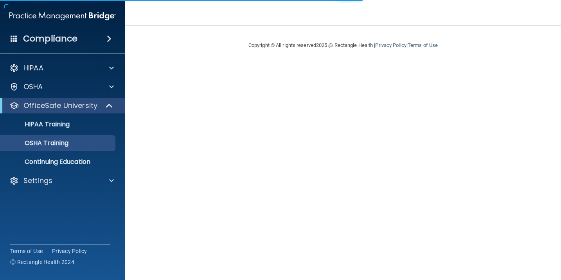 This screenshot has height=280, width=561. What do you see at coordinates (58, 162) in the screenshot?
I see `p: Continuing Education` at bounding box center [58, 162].